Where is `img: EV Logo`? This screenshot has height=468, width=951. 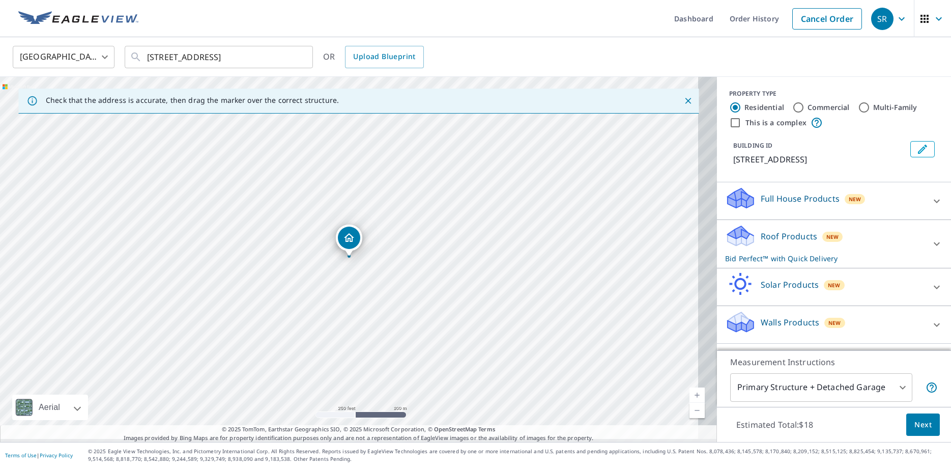 img: EV Logo is located at coordinates (78, 19).